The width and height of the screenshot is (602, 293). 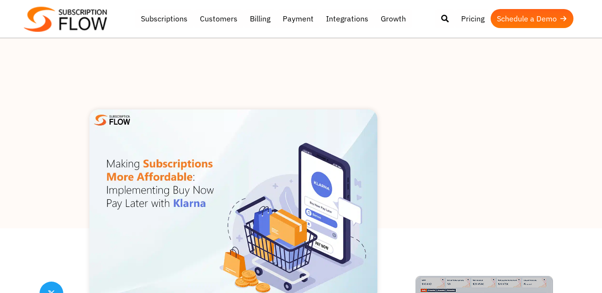 I want to click on a: Schedule a Demo, so click(x=532, y=19).